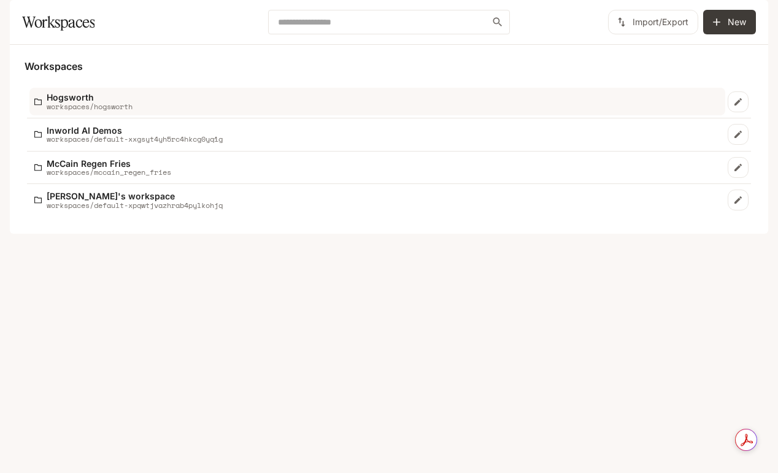 Image resolution: width=778 pixels, height=473 pixels. Describe the element at coordinates (109, 172) in the screenshot. I see `p: workspaces/mccain_regen_fries` at that location.